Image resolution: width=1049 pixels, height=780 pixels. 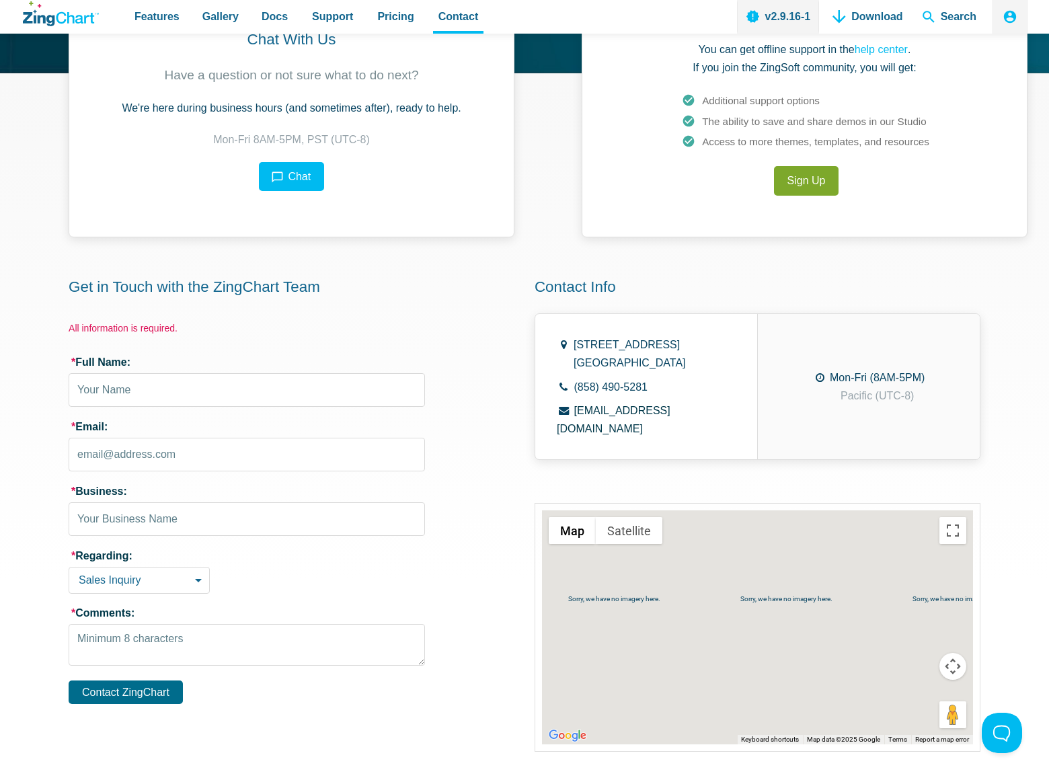 I want to click on span: The ability to save and share demos in our Studio, so click(x=814, y=121).